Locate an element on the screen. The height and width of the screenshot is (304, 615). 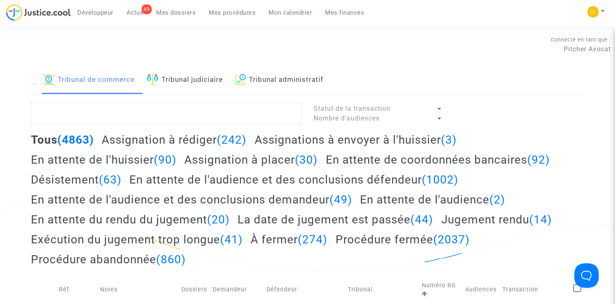
span: (14) is located at coordinates (540, 219).